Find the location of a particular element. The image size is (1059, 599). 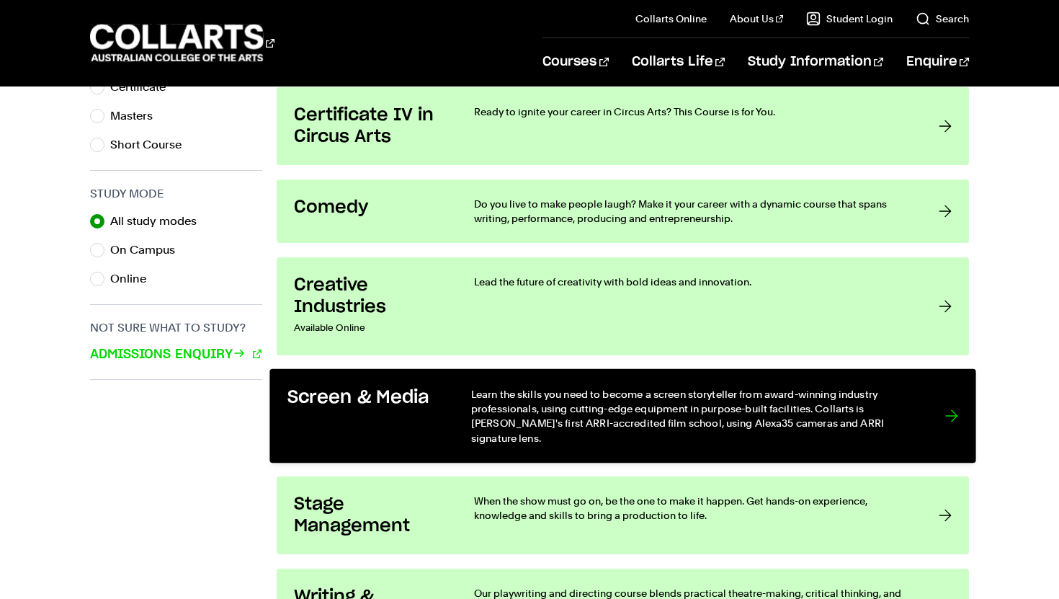

p: Available Online is located at coordinates (370, 328).